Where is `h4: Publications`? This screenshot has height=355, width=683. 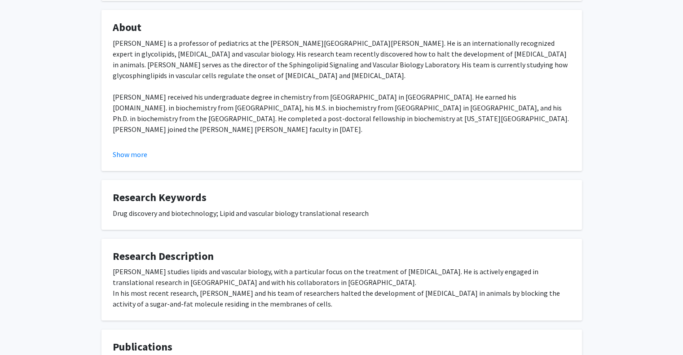
h4: Publications is located at coordinates (342, 347).